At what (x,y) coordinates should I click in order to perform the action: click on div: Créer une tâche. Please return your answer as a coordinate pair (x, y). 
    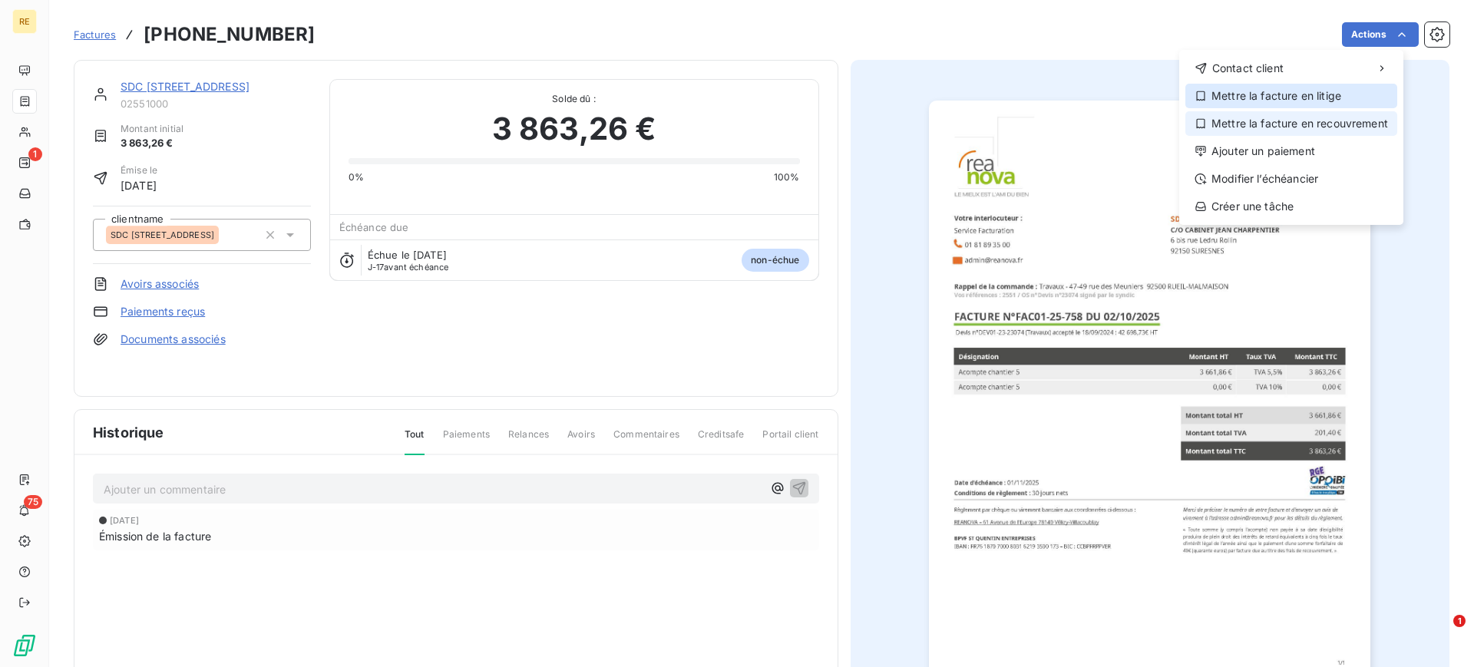
    Looking at the image, I should click on (1291, 207).